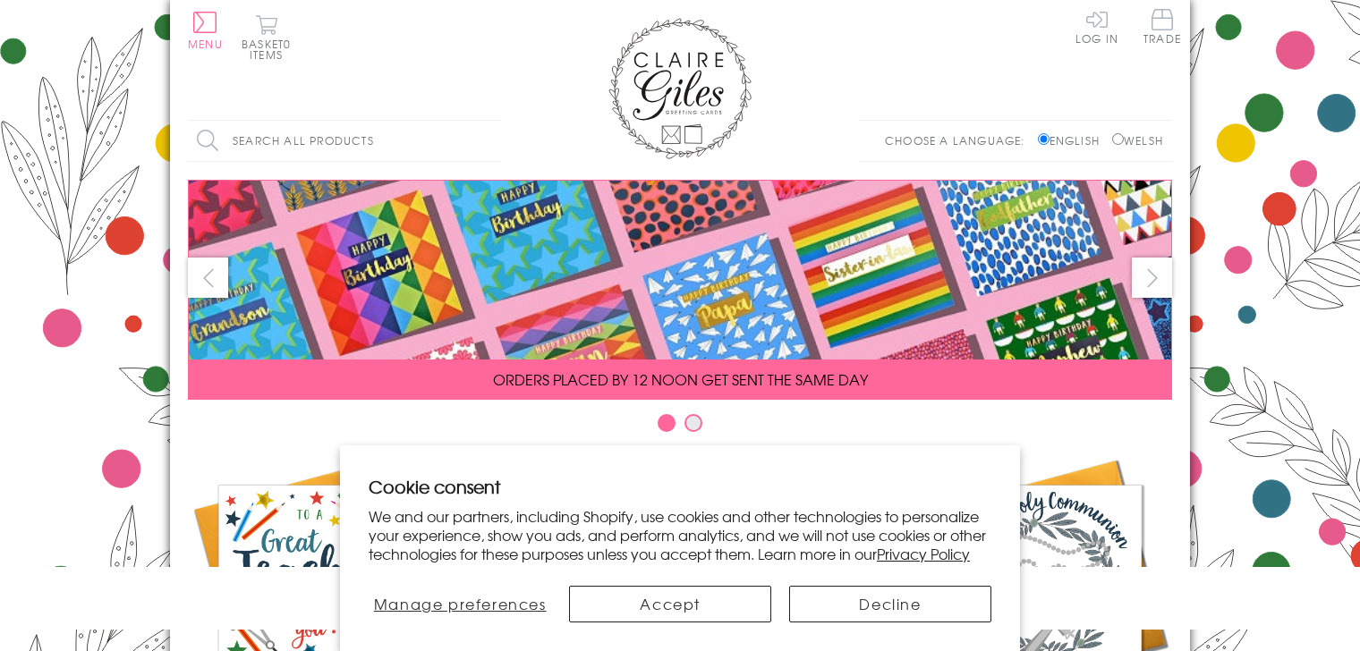 This screenshot has height=651, width=1360. What do you see at coordinates (1162, 26) in the screenshot?
I see `span: Trade` at bounding box center [1162, 26].